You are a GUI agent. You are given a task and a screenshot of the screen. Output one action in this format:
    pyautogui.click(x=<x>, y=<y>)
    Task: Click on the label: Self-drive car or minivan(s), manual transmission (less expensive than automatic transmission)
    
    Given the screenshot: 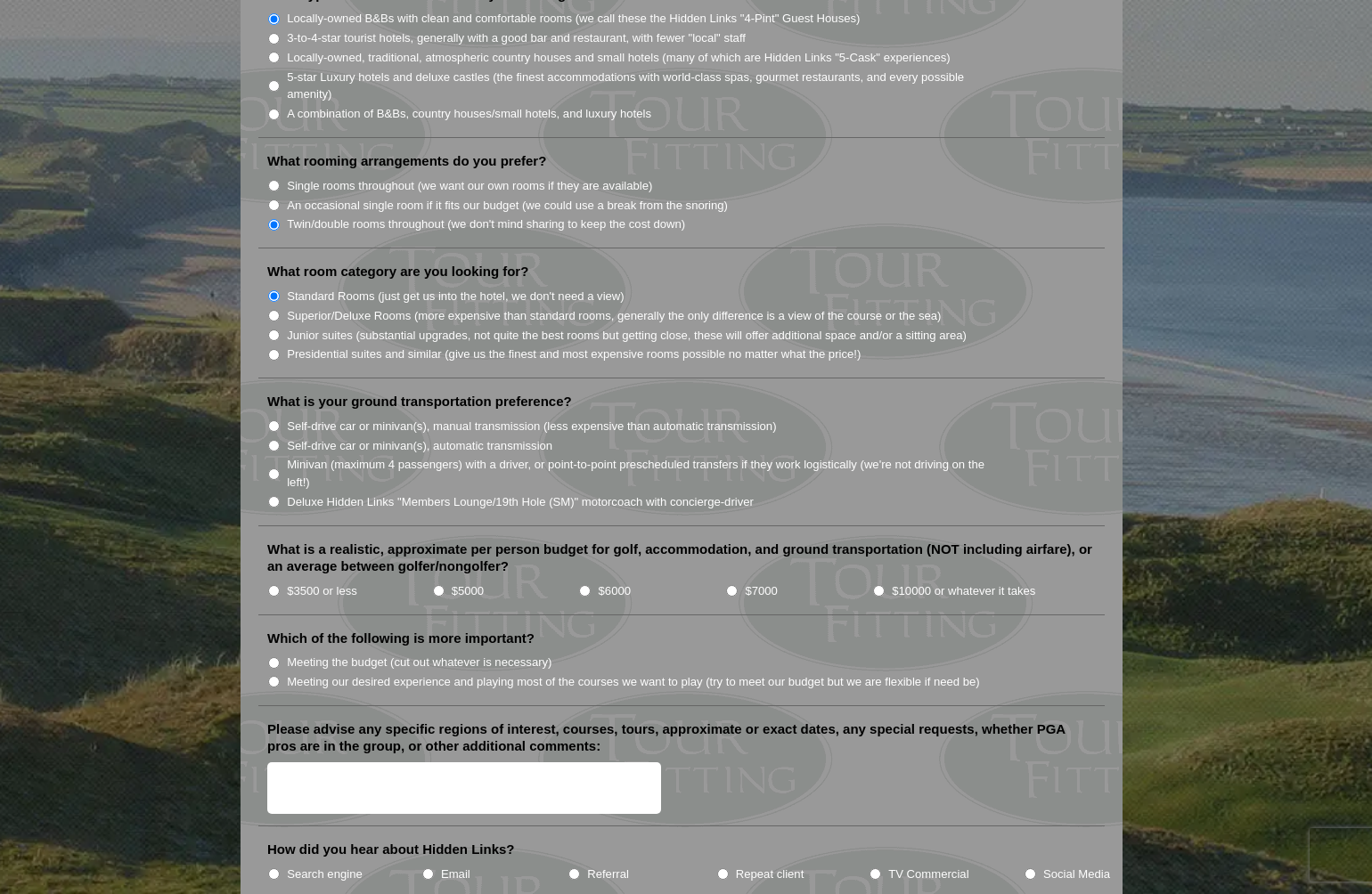 What is the action you would take?
    pyautogui.click(x=531, y=427)
    